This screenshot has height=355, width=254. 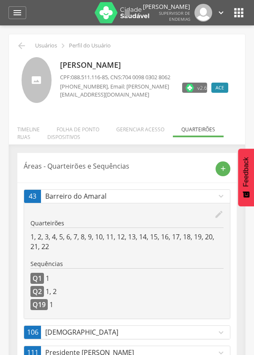 I want to click on p: 1, 2, so click(x=51, y=291).